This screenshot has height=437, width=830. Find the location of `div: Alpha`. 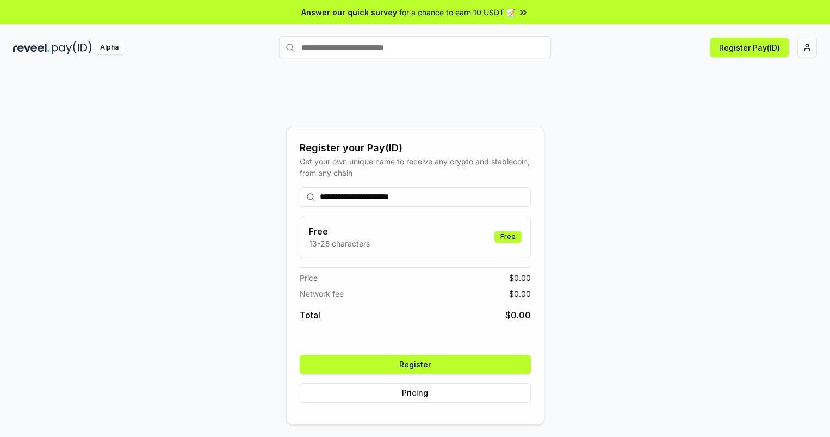

div: Alpha is located at coordinates (109, 47).